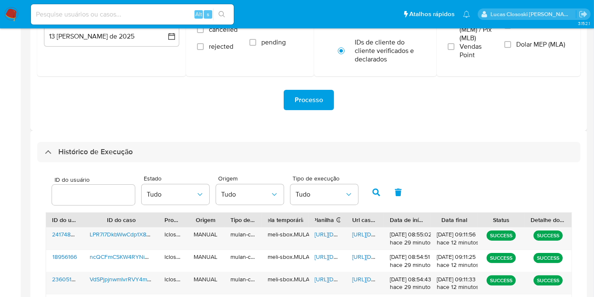 The height and width of the screenshot is (297, 594). What do you see at coordinates (222, 14) in the screenshot?
I see `button: search-icon` at bounding box center [222, 14].